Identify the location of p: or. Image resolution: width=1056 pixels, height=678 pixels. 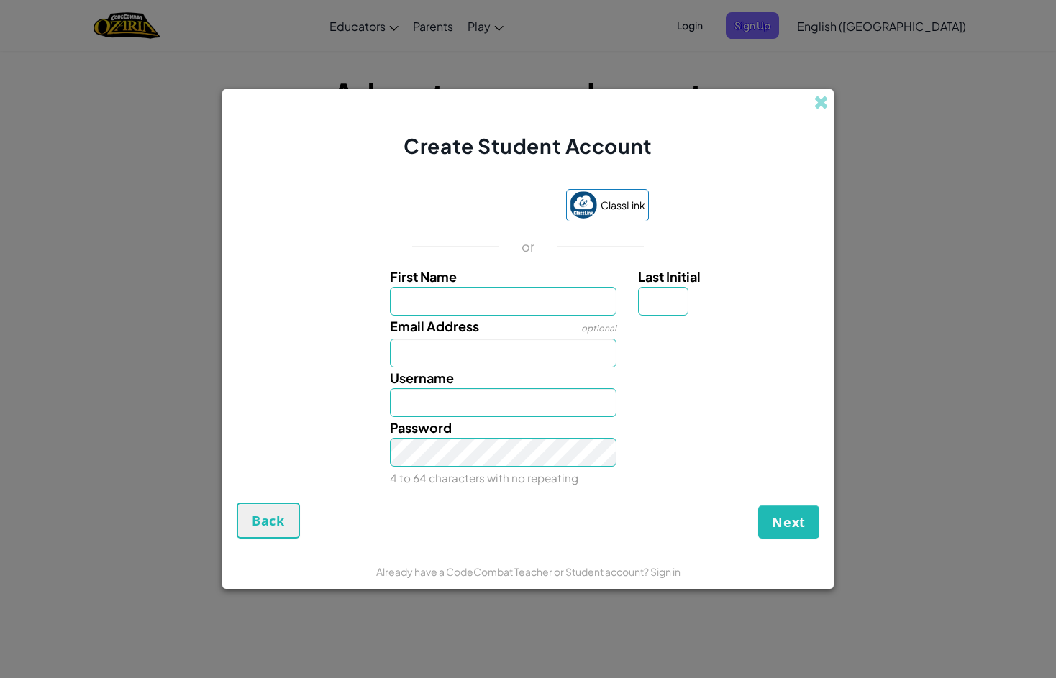
(528, 247).